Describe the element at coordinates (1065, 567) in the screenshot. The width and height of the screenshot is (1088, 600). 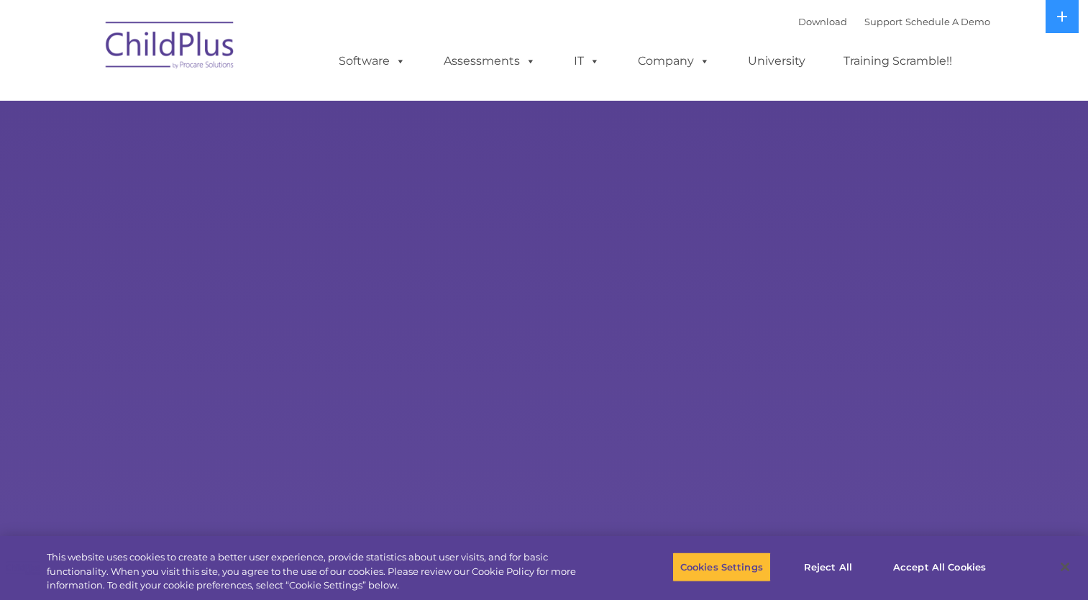
I see `button: Close` at that location.